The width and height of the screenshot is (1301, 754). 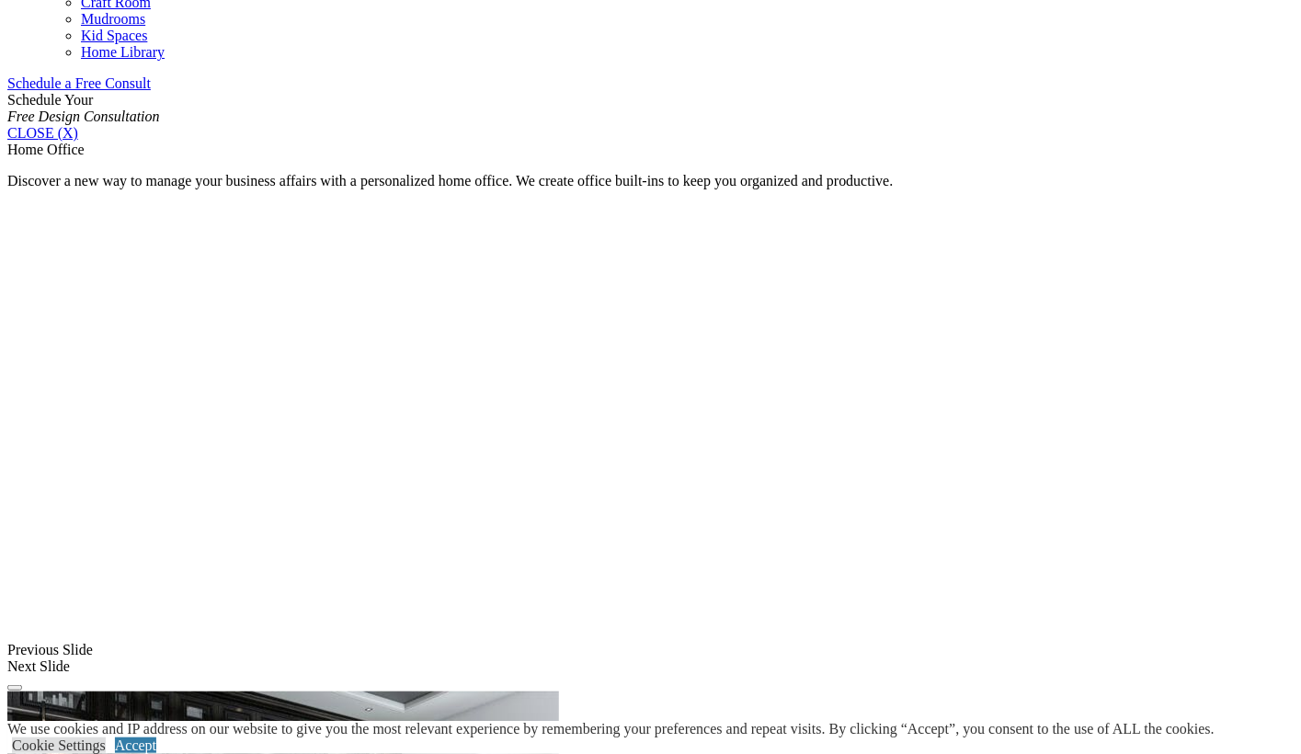 I want to click on a: CLOSE (X), so click(x=42, y=132).